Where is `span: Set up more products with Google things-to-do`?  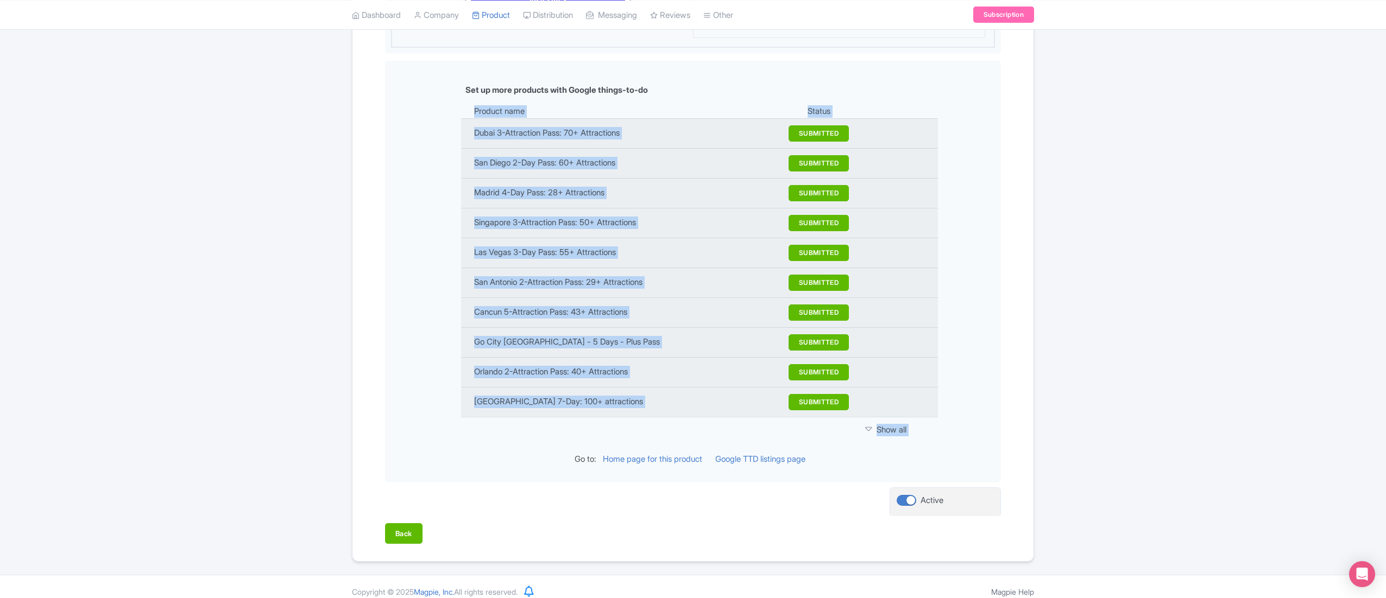 span: Set up more products with Google things-to-do is located at coordinates (548, 90).